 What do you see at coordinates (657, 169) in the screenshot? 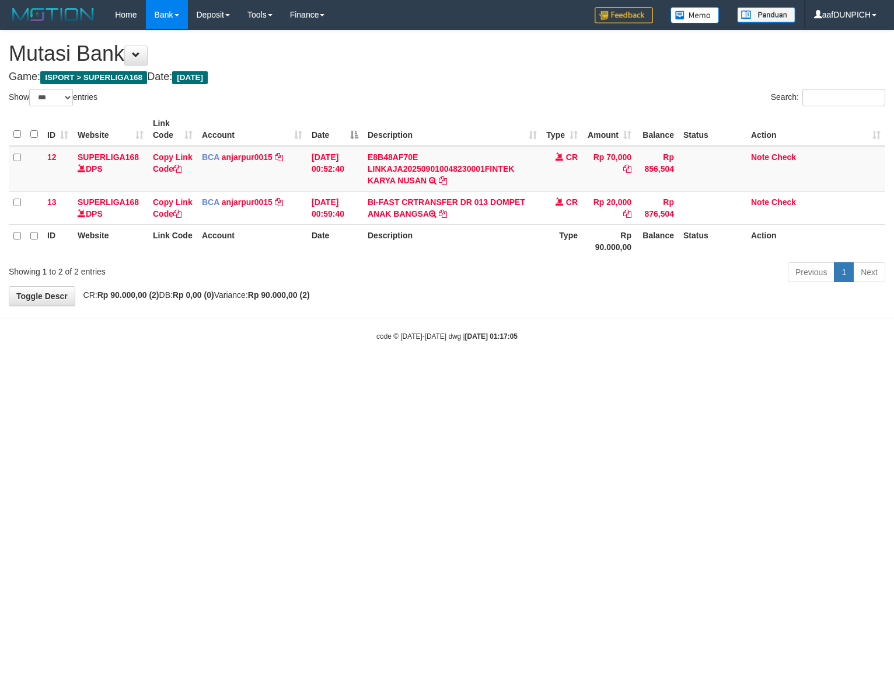
I see `td: Rp 856,504` at bounding box center [657, 169].